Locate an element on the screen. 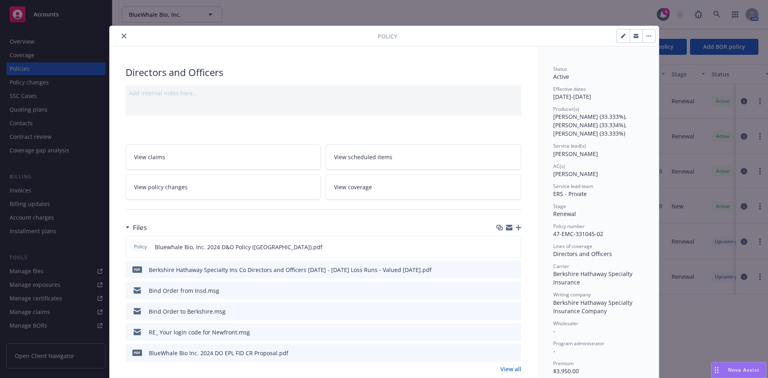 This screenshot has height=378, width=768. span: Policy number is located at coordinates (569, 226).